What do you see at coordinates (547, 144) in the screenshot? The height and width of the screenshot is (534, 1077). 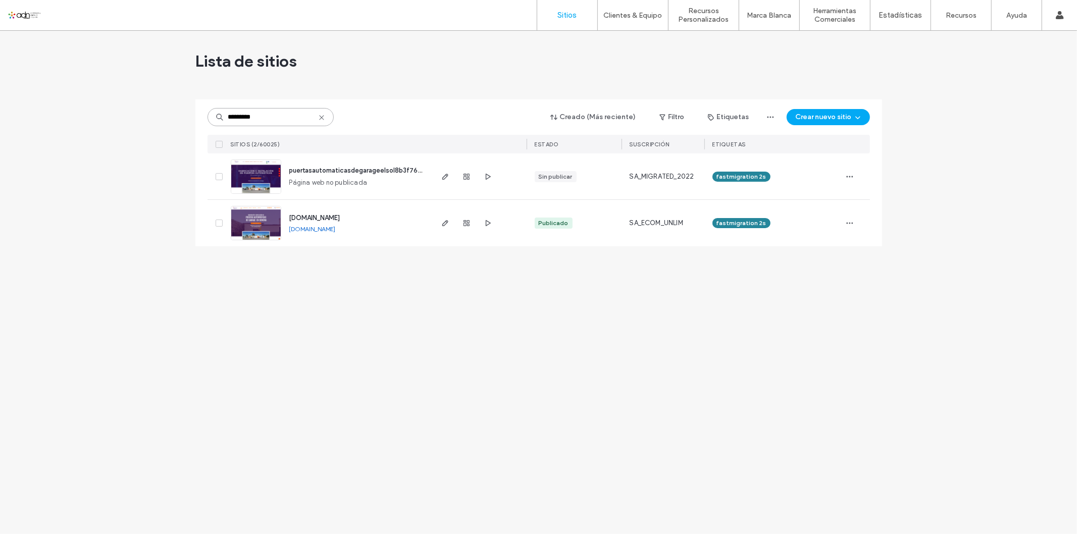 I see `span: ESTADO` at bounding box center [547, 144].